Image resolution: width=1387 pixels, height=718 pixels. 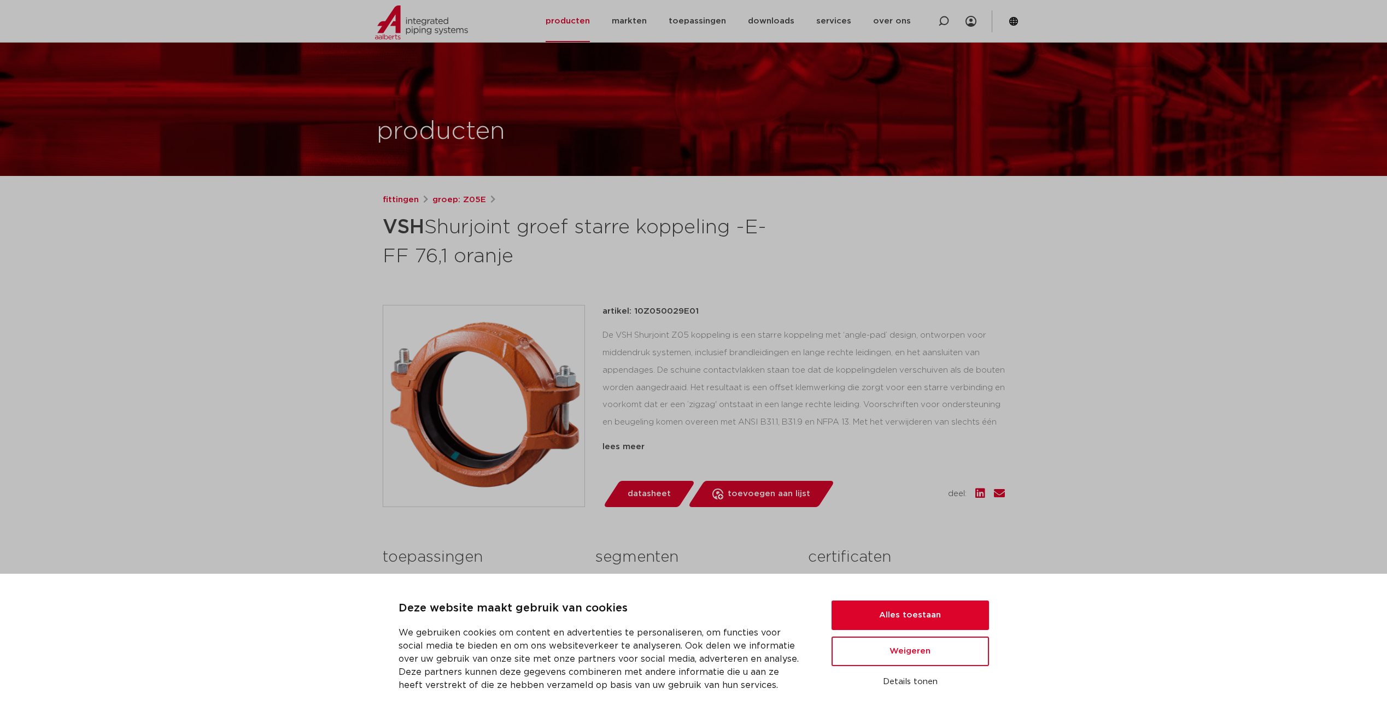 What do you see at coordinates (910, 682) in the screenshot?
I see `button: Details tonen` at bounding box center [910, 682].